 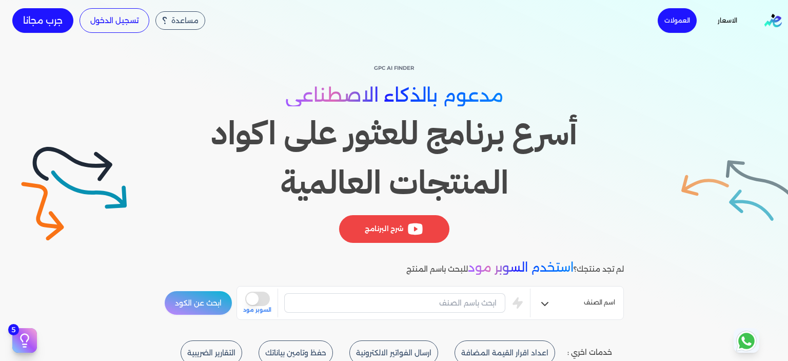 What do you see at coordinates (394, 68) in the screenshot?
I see `p: GPC AI Finder` at bounding box center [394, 68].